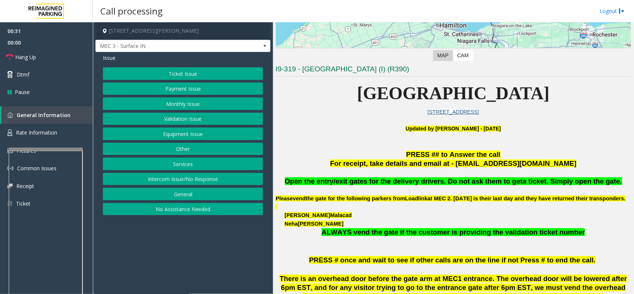 Image resolution: width=634 pixels, height=294 pixels. What do you see at coordinates (165, 46) in the screenshot?
I see `span: MEC 3 - Surface IN` at bounding box center [165, 46].